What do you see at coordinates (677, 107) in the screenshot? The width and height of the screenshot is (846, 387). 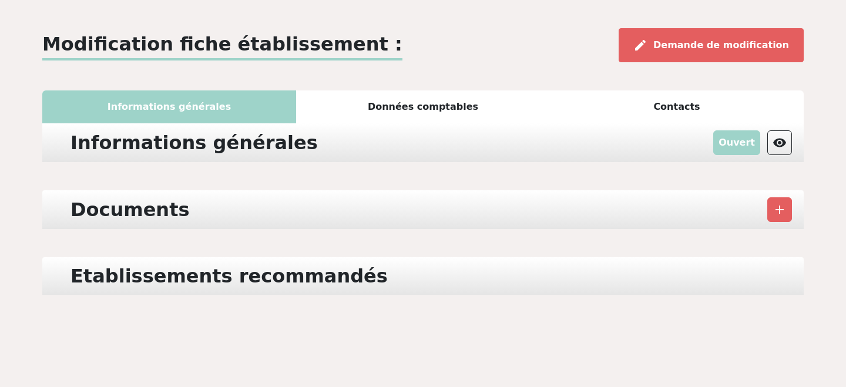 I see `div: Contacts` at bounding box center [677, 107].